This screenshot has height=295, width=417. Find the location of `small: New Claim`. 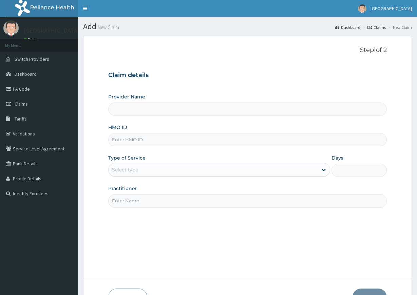

small: New Claim is located at coordinates (107, 27).